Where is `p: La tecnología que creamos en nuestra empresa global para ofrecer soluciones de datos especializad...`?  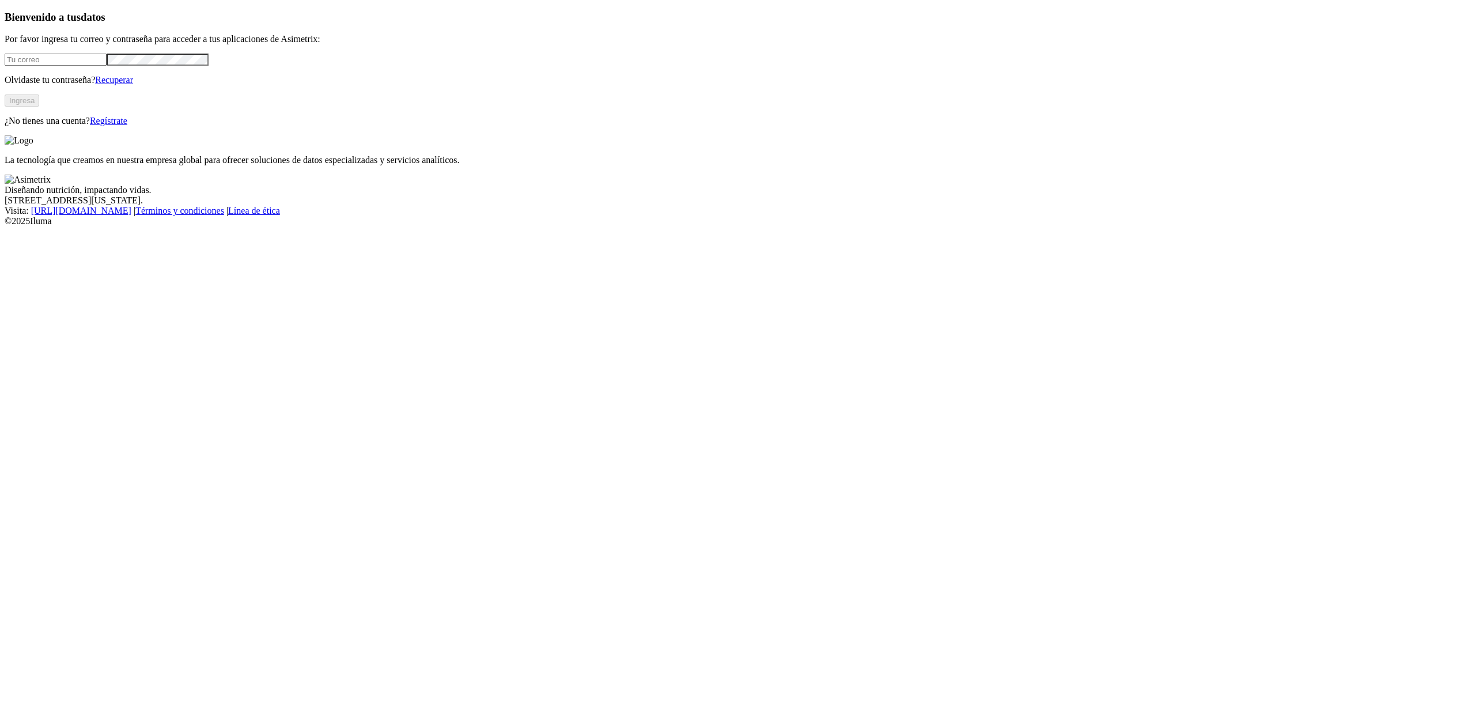 p: La tecnología que creamos en nuestra empresa global para ofrecer soluciones de datos especializad... is located at coordinates (737, 160).